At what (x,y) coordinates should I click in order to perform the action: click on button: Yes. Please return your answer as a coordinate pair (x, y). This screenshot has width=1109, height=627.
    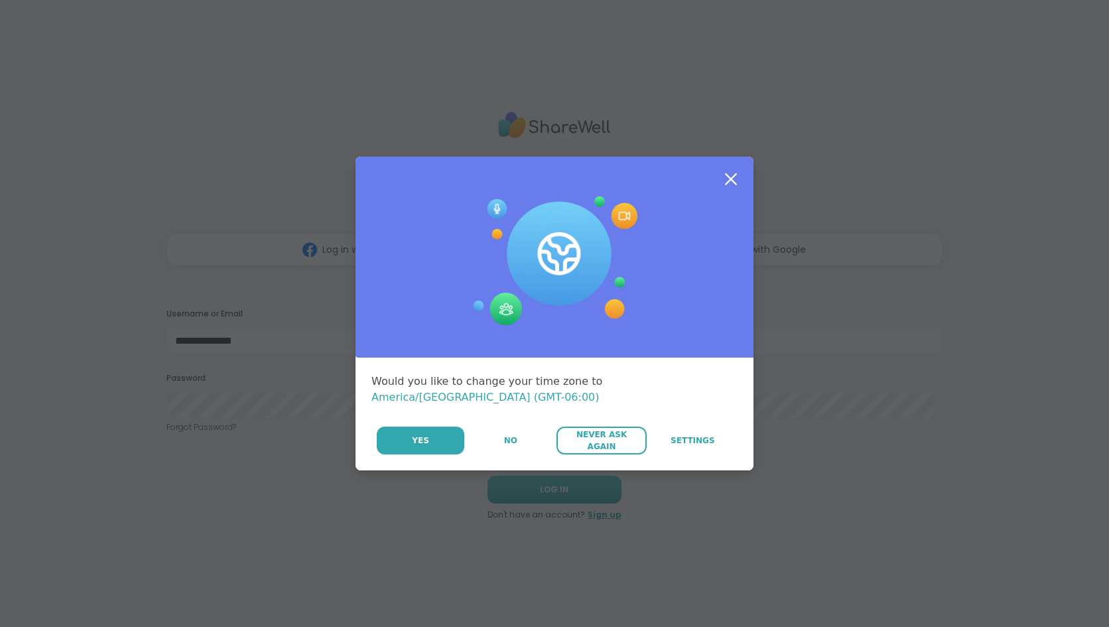
    Looking at the image, I should click on (420, 440).